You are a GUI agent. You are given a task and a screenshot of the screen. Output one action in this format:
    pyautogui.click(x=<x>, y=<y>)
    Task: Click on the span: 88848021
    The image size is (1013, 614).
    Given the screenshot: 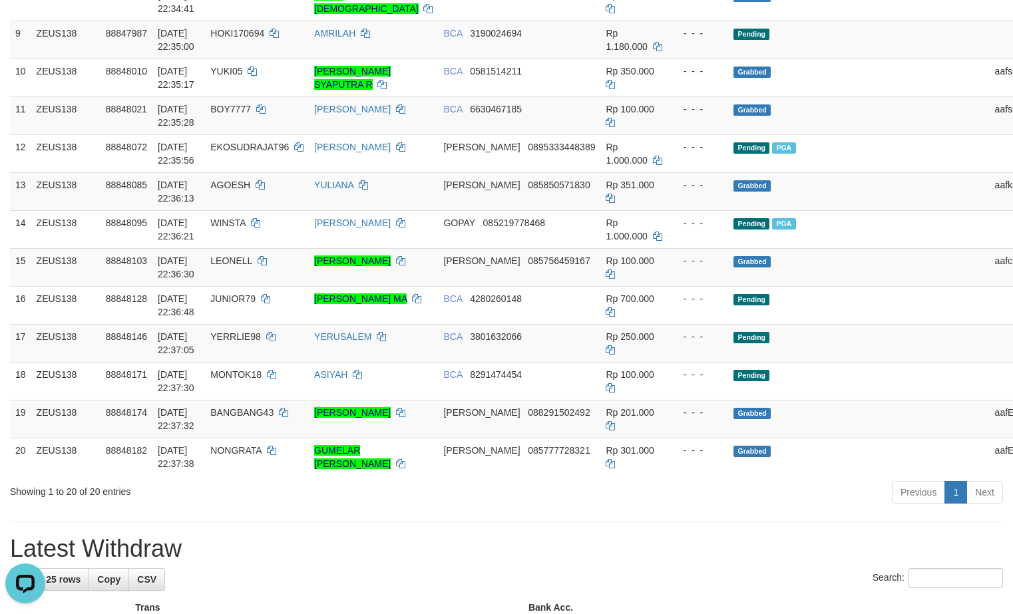 What is the action you would take?
    pyautogui.click(x=126, y=109)
    